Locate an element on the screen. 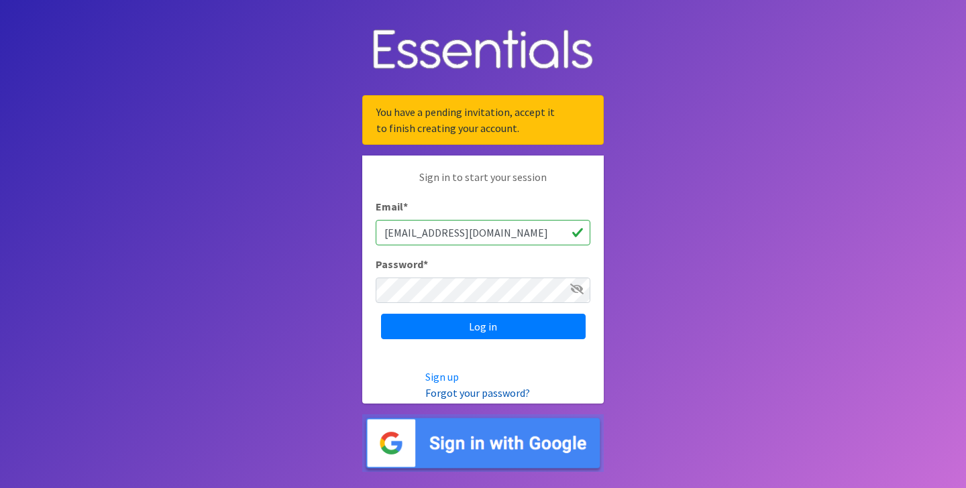  img: Human Essentials is located at coordinates (483, 50).